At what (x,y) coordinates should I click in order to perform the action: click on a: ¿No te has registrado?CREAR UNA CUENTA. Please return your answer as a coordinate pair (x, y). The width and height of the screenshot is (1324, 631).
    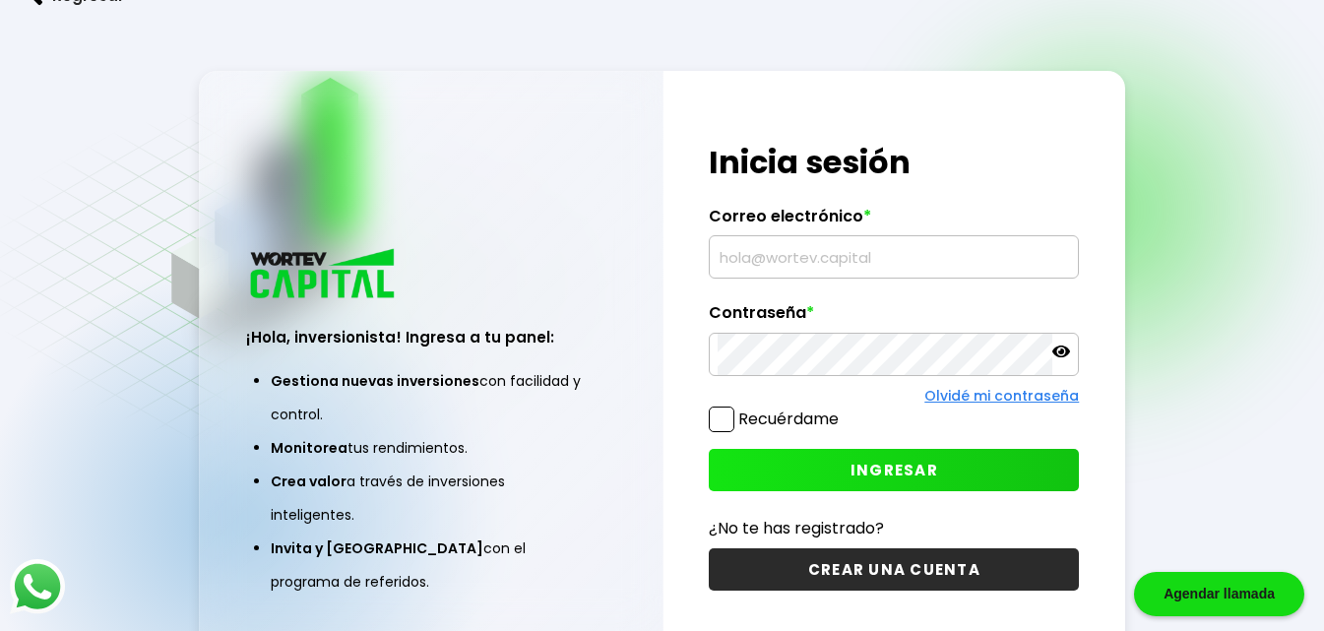
    Looking at the image, I should click on (894, 553).